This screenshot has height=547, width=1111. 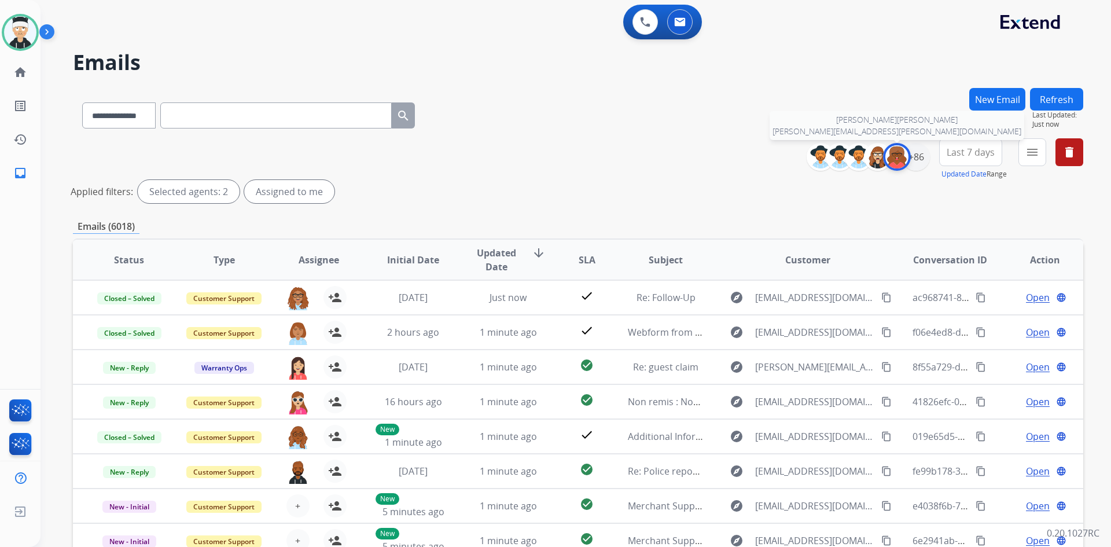 I want to click on mat-icon: delete, so click(x=1070, y=152).